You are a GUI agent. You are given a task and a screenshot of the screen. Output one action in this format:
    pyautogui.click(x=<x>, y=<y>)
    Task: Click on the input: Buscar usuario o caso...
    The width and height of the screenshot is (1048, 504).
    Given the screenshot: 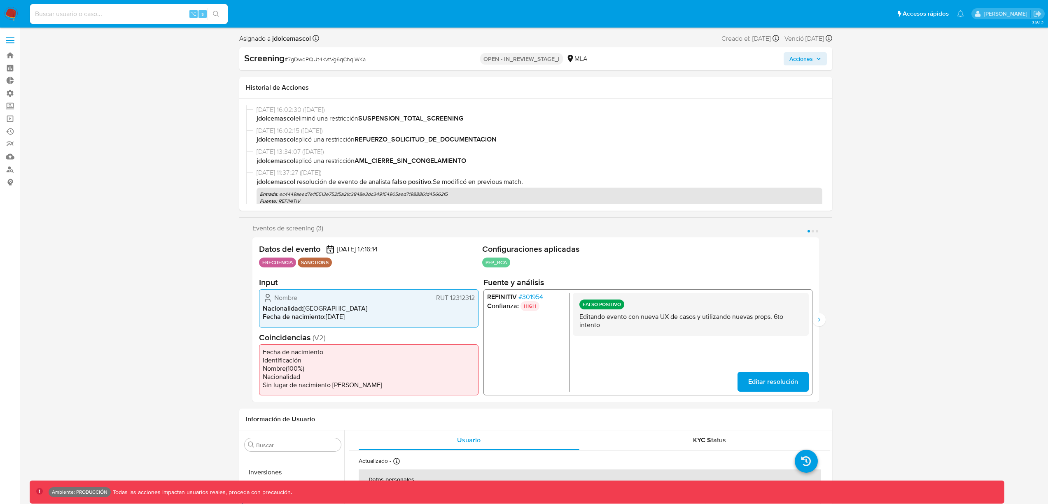 What is the action you would take?
    pyautogui.click(x=129, y=14)
    